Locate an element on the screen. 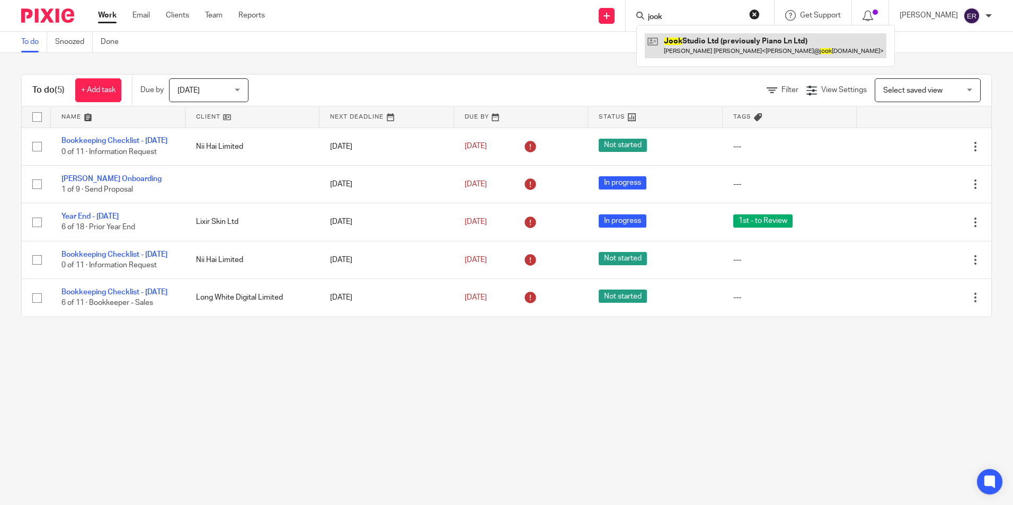  span: 1st - to Review is located at coordinates (763, 221).